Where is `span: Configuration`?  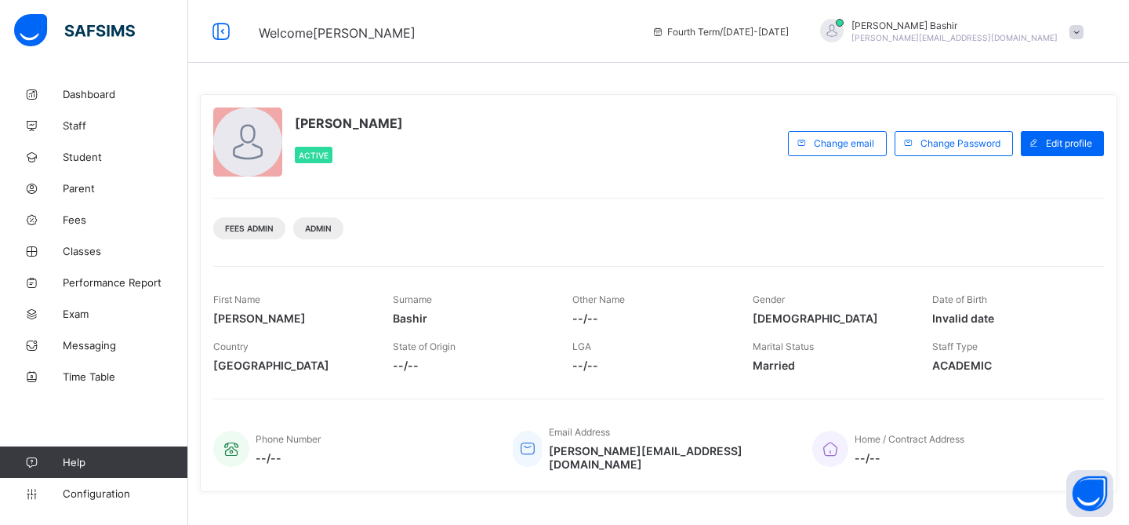 span: Configuration is located at coordinates (125, 493).